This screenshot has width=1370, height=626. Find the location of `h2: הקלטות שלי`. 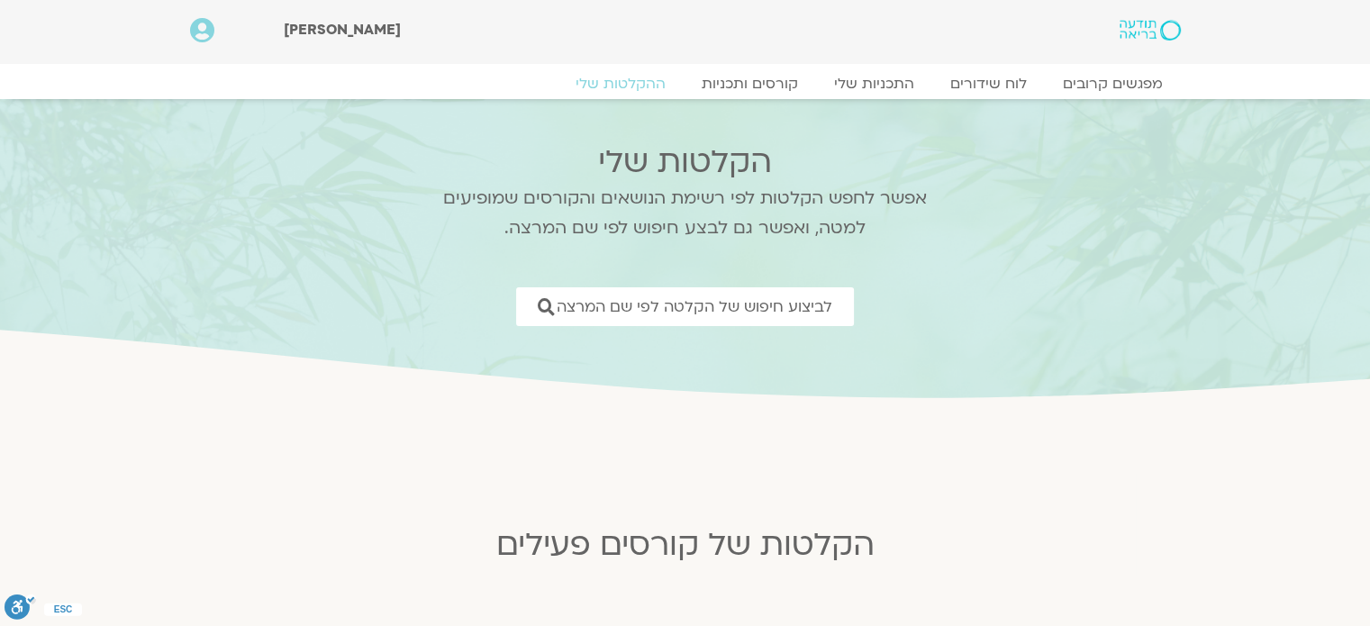

h2: הקלטות שלי is located at coordinates (686, 162).